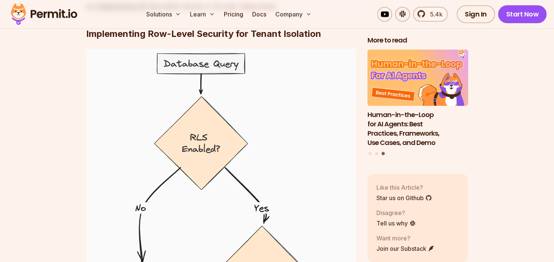 The image size is (554, 262). What do you see at coordinates (522, 14) in the screenshot?
I see `a: Start Now` at bounding box center [522, 14].